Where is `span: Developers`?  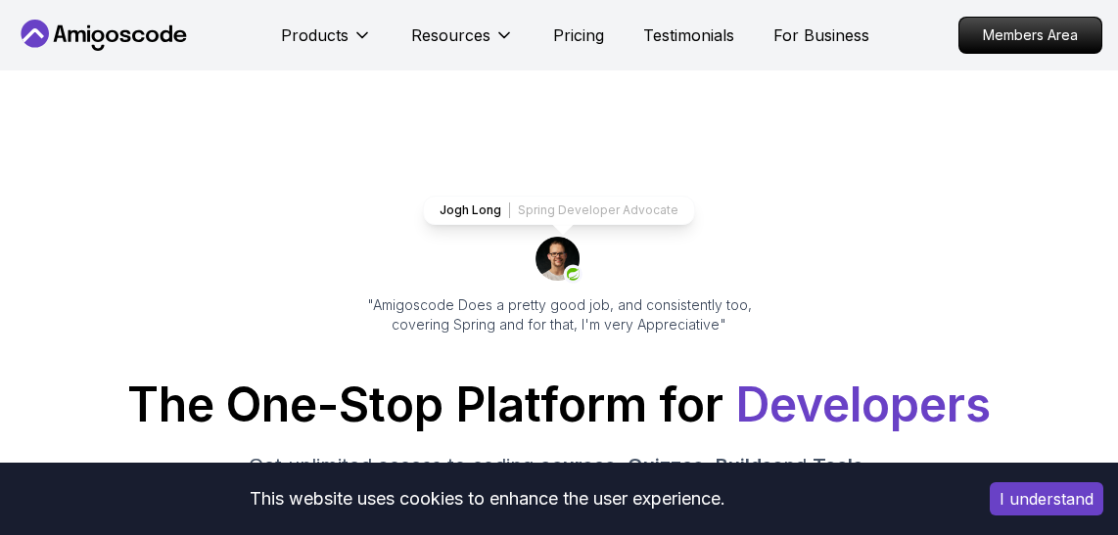
span: Developers is located at coordinates (862, 404).